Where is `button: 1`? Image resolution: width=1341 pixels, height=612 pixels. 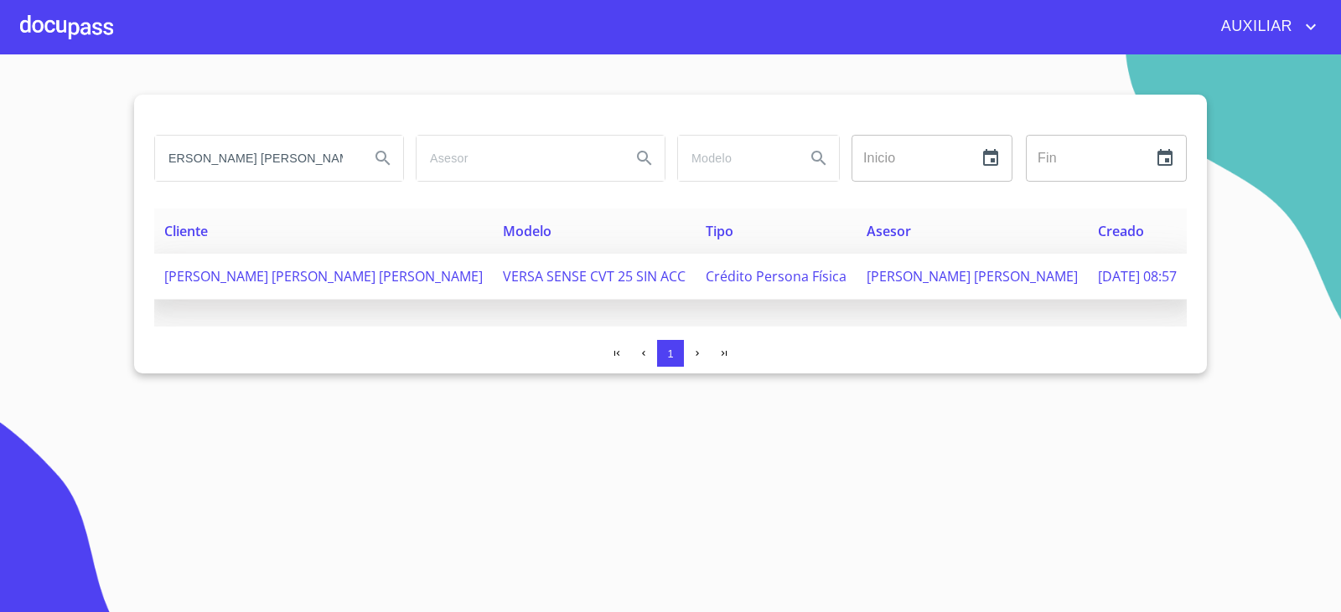
button: 1 is located at coordinates (670, 354).